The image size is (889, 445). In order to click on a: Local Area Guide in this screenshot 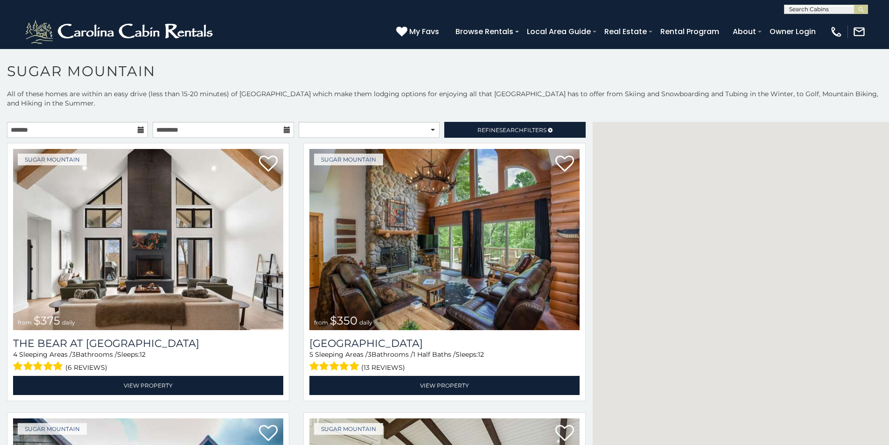, I will do `click(558, 31)`.